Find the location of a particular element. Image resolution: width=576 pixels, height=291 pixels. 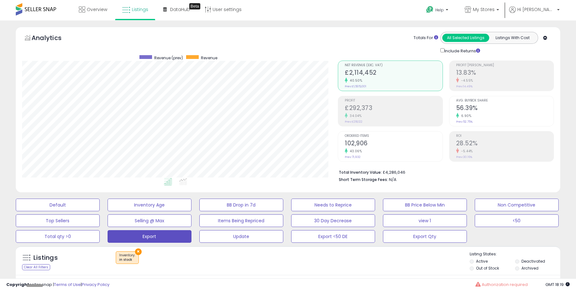

button: Items Being Repriced is located at coordinates (241, 221).